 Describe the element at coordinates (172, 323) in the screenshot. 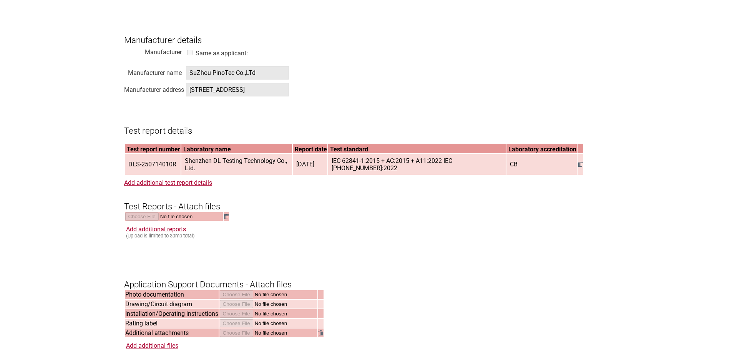

I see `td: Rating label` at that location.